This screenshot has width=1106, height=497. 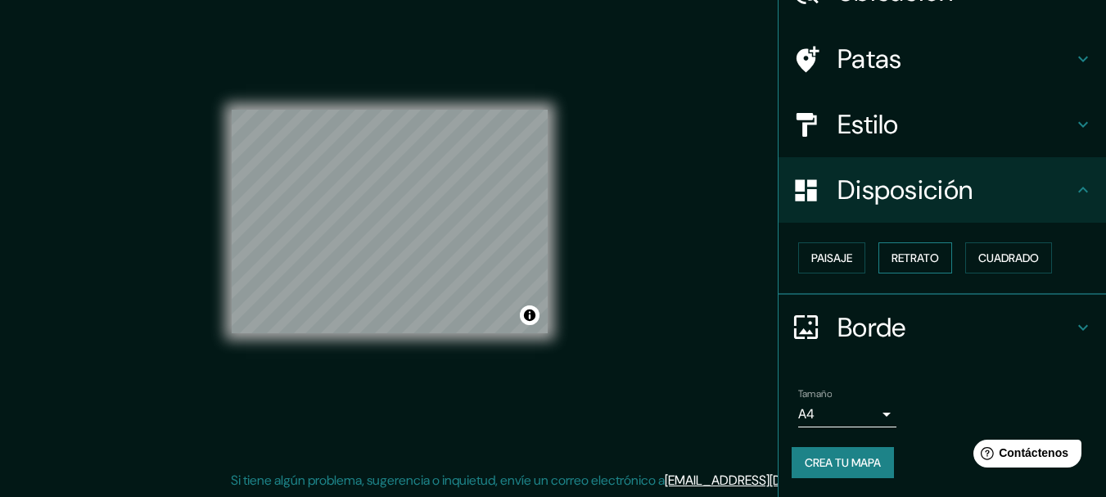 What do you see at coordinates (815, 394) in the screenshot?
I see `font: Tamaño` at bounding box center [815, 394].